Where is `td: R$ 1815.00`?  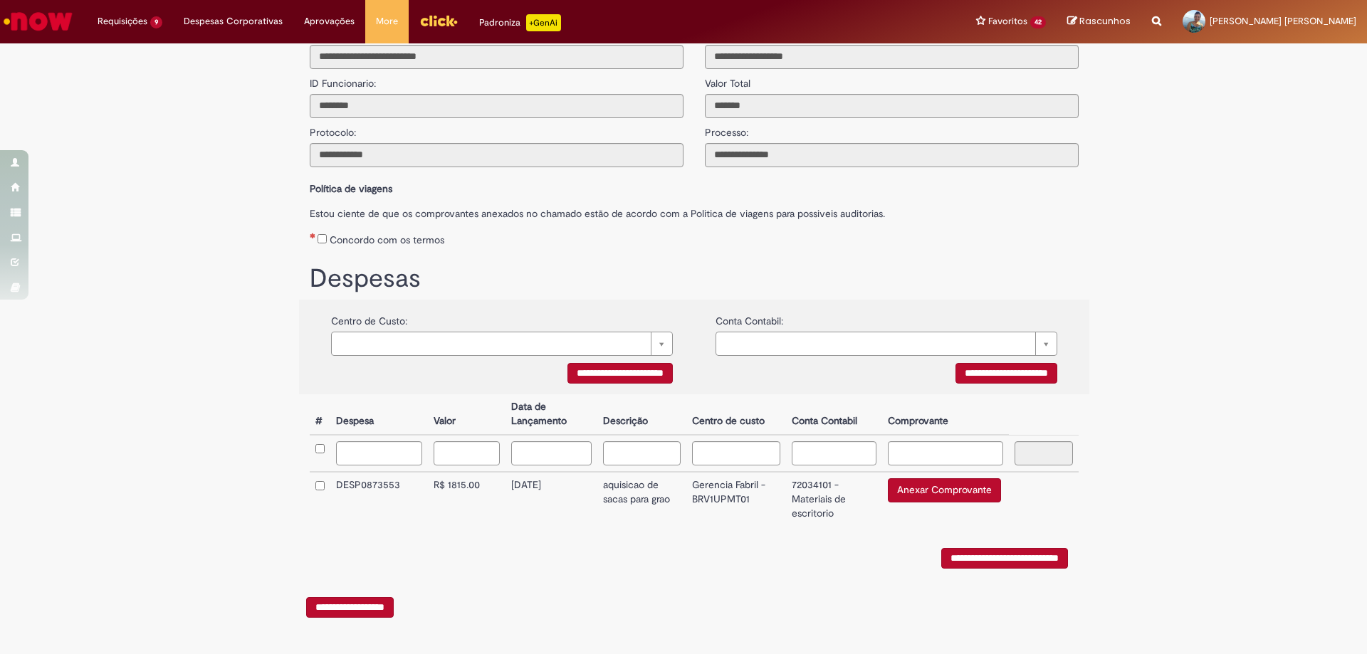 td: R$ 1815.00 is located at coordinates (467, 499).